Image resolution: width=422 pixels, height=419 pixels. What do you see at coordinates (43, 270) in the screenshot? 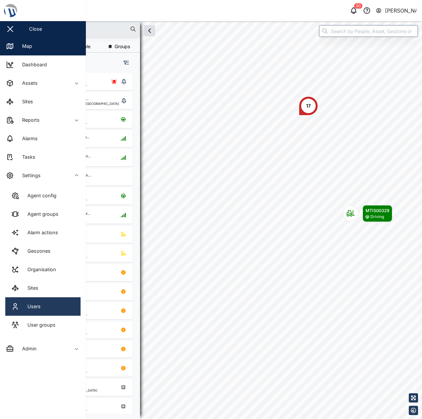
I see `a: Organisation` at bounding box center [43, 270].